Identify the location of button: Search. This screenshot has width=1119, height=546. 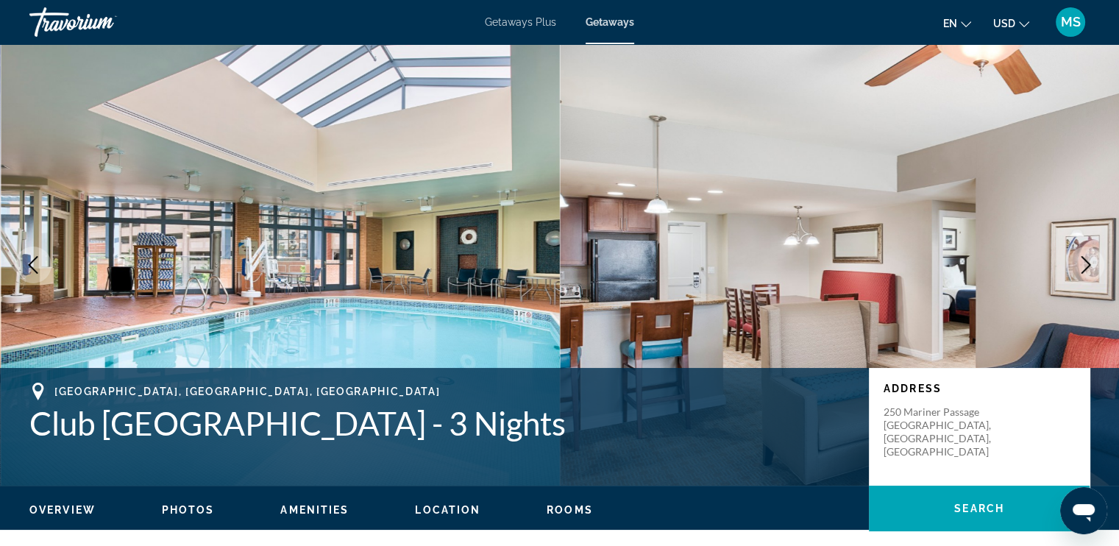
(979, 508).